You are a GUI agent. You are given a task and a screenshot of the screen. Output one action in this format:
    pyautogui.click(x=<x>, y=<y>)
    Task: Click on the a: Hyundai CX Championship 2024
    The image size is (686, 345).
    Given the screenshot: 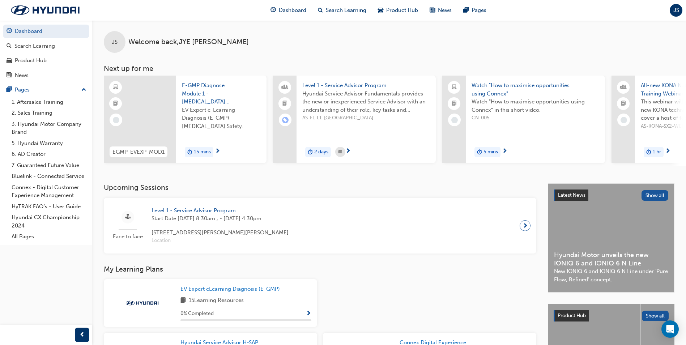 What is the action you would take?
    pyautogui.click(x=49, y=221)
    